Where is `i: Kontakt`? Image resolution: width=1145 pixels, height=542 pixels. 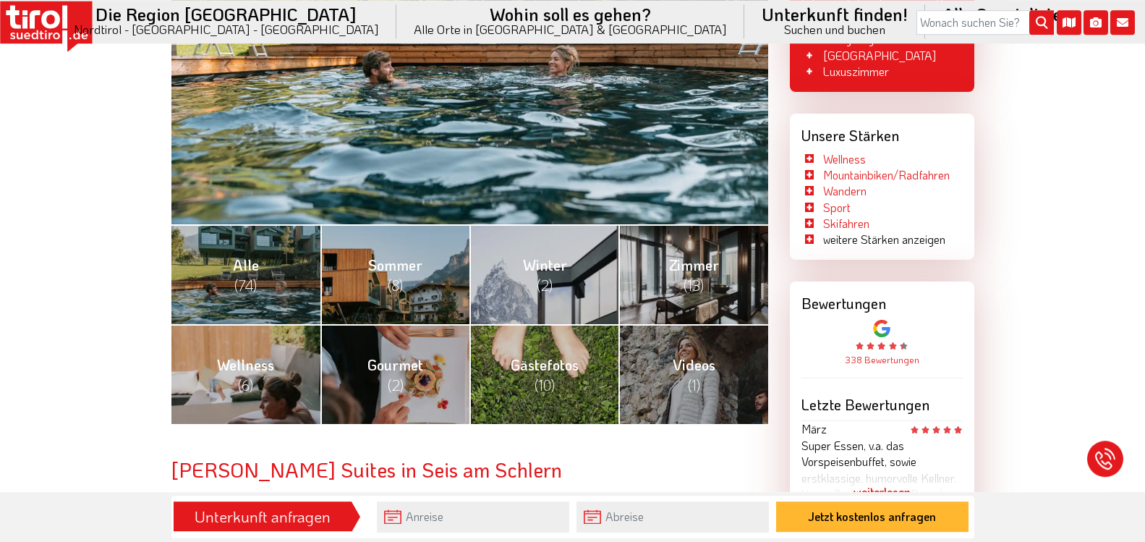 i: Kontakt is located at coordinates (1122, 22).